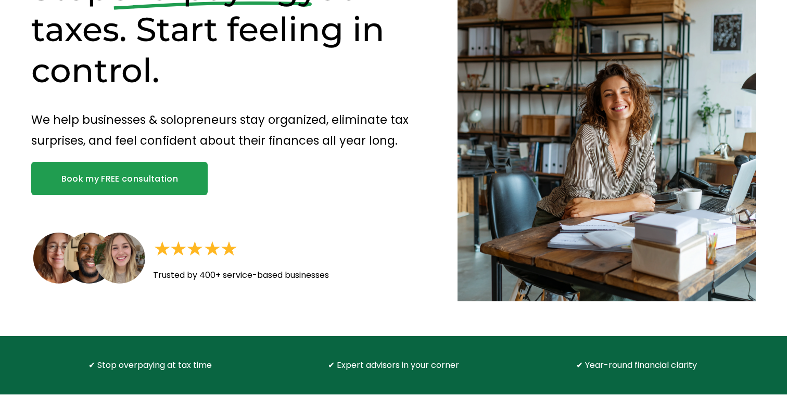  What do you see at coordinates (394, 365) in the screenshot?
I see `p: ✔ Expert advisors in your corner` at bounding box center [394, 365].